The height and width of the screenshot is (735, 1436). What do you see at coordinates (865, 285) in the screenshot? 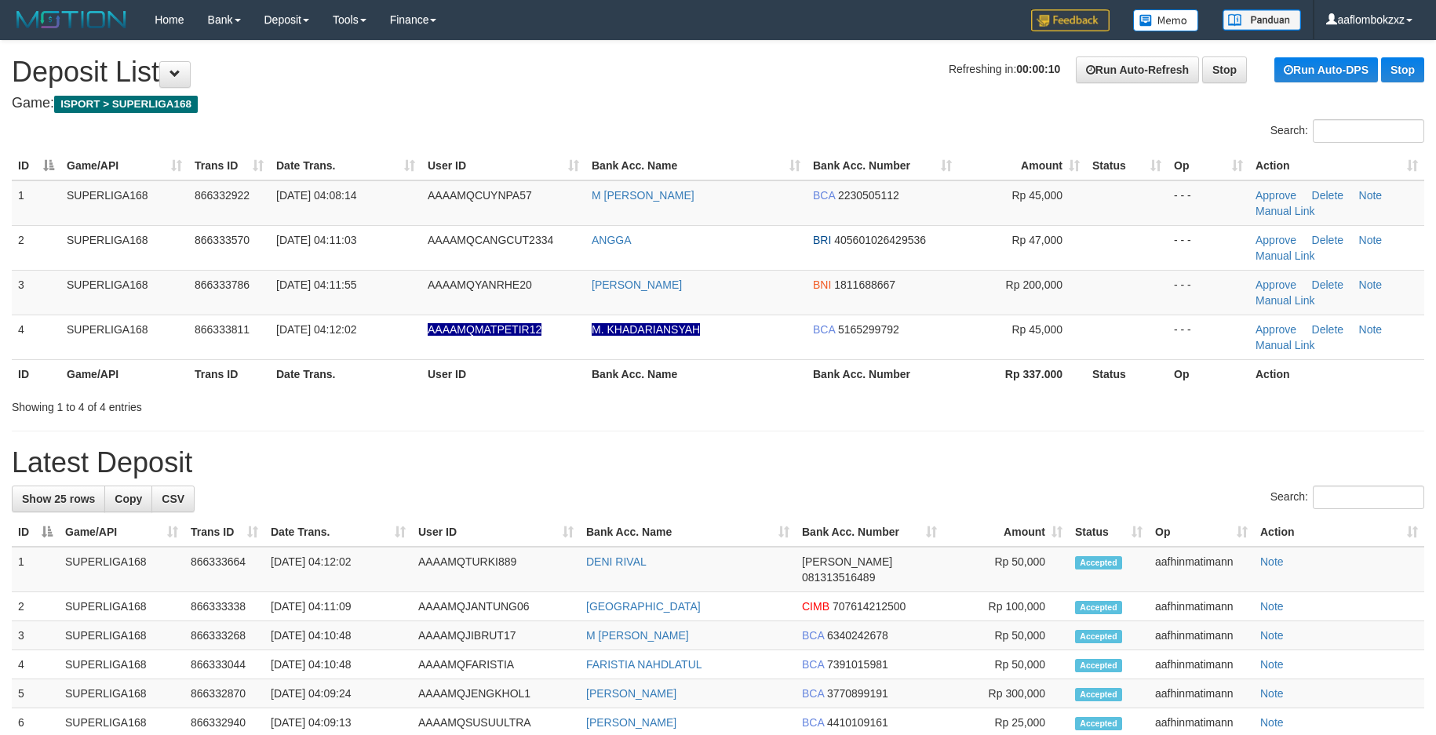
I see `span: Copy 1811688667 to clipboard` at bounding box center [865, 285].